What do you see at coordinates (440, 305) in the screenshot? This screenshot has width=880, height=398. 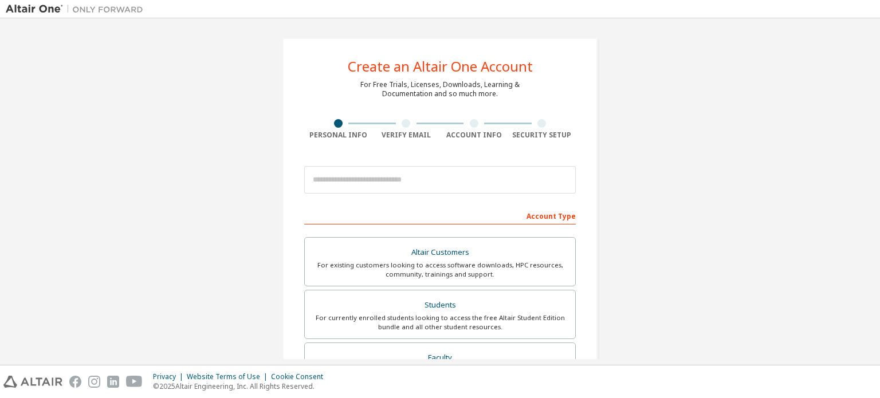 I see `div: Students` at bounding box center [440, 305].